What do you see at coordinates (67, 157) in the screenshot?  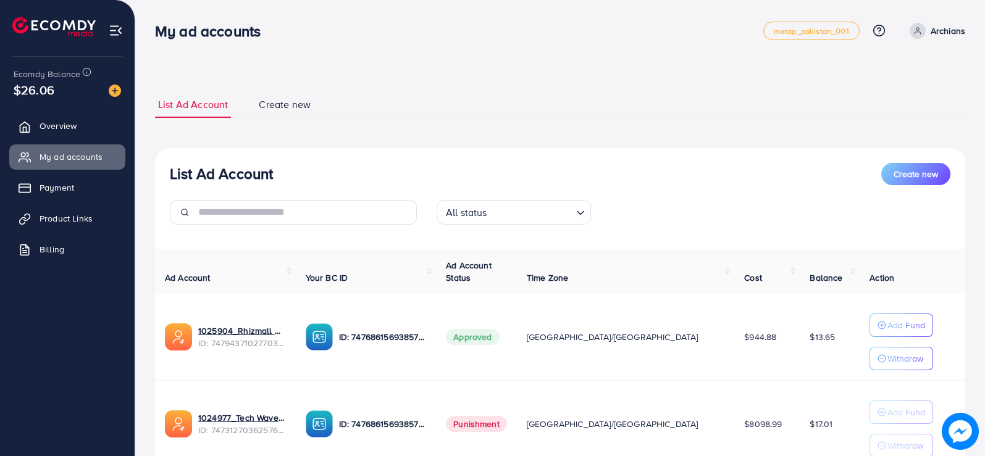 I see `a: My ad accounts` at bounding box center [67, 157].